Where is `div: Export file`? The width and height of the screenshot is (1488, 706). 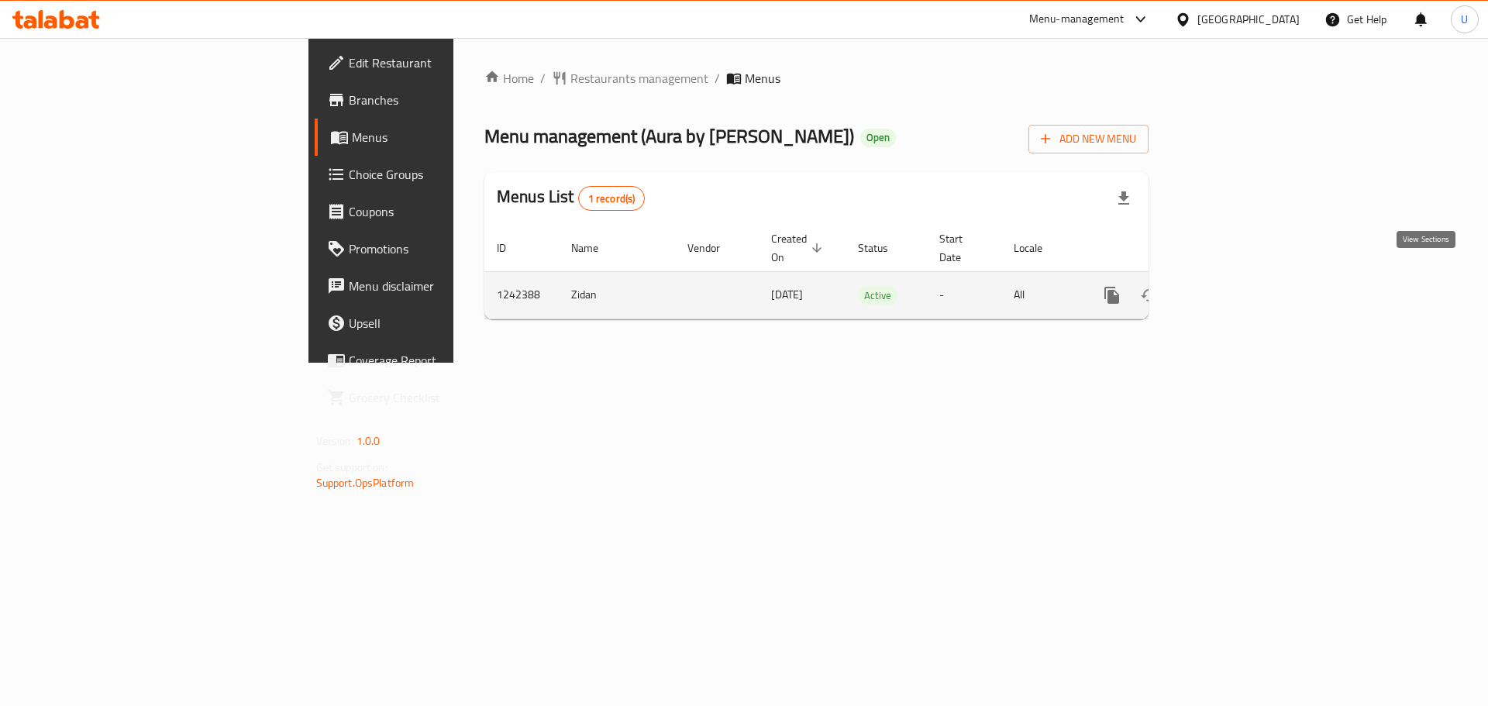 div: Export file is located at coordinates (1123, 198).